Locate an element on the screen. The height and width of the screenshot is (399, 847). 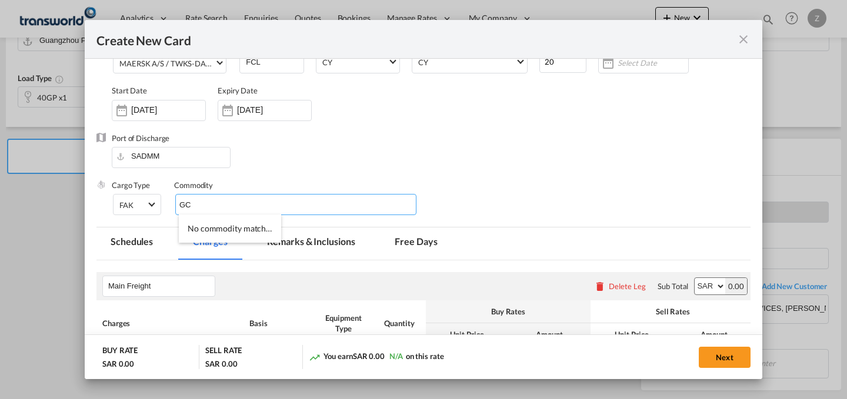
md-select: Select Origin Service Mode: CY is located at coordinates (360, 61).